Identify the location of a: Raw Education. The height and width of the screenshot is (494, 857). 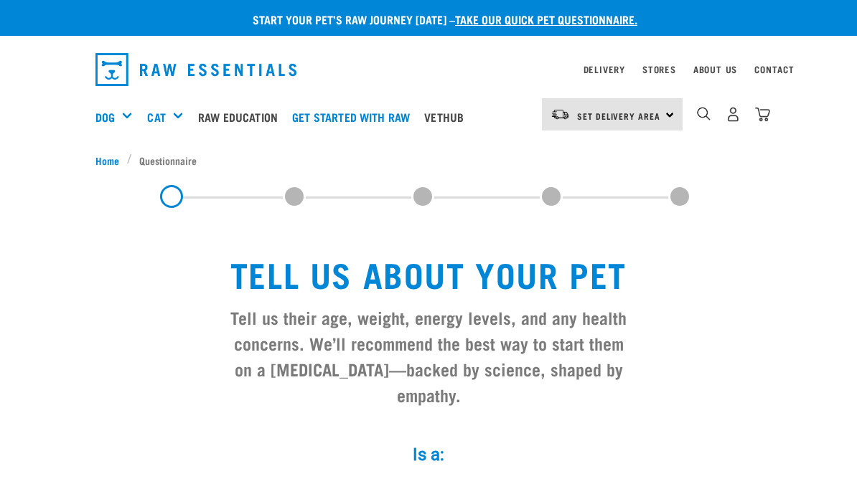
(241, 117).